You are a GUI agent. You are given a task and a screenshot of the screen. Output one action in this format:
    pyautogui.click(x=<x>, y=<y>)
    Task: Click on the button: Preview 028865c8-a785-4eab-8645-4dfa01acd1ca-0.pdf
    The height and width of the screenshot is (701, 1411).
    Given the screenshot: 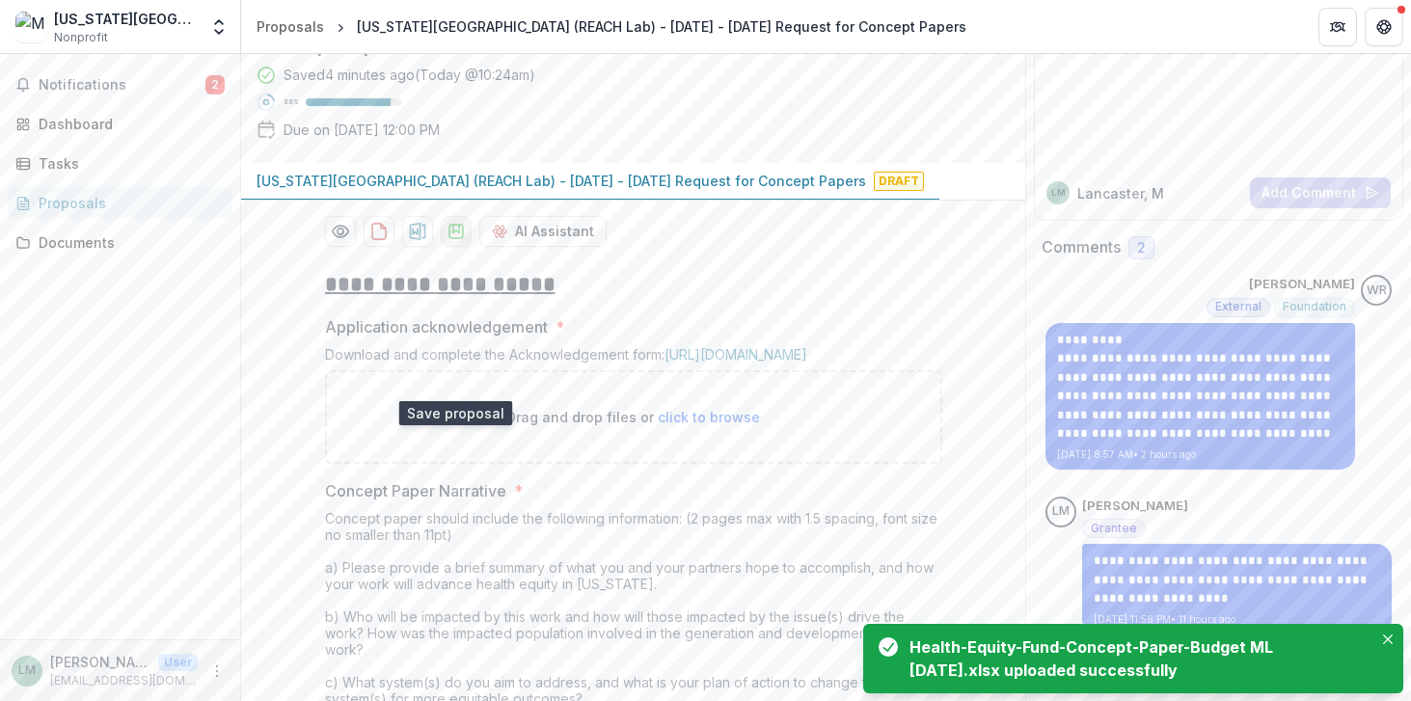 What is the action you would take?
    pyautogui.click(x=340, y=231)
    